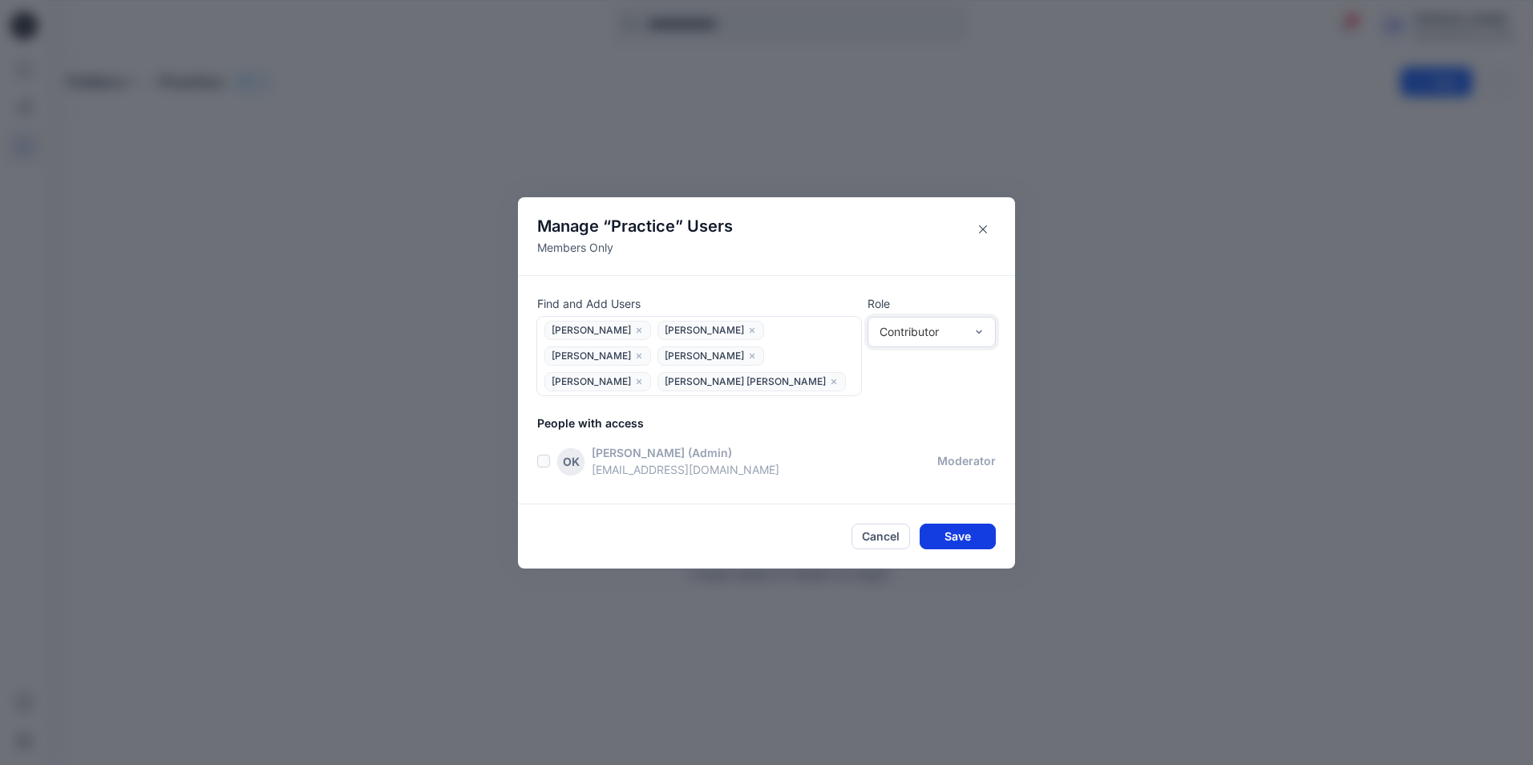 The image size is (1533, 765). I want to click on p: Role, so click(932, 303).